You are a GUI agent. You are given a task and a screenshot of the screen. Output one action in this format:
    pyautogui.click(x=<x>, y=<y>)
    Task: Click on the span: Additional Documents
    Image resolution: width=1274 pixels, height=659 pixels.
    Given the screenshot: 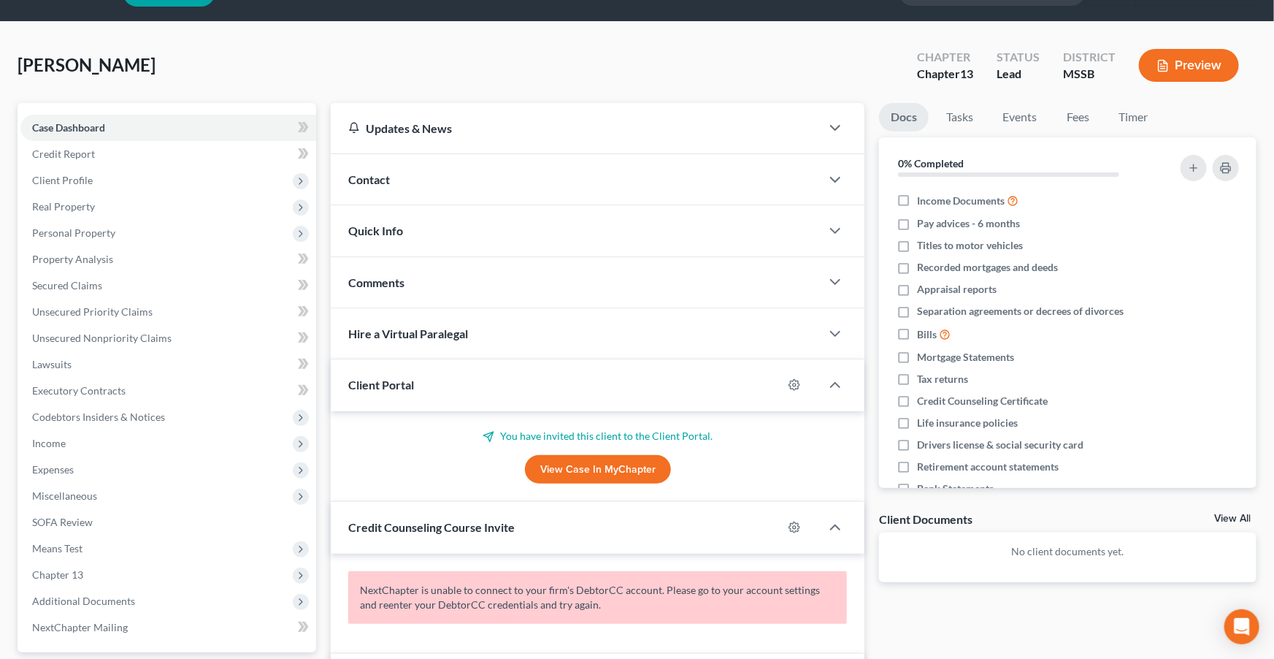 What is the action you would take?
    pyautogui.click(x=83, y=600)
    